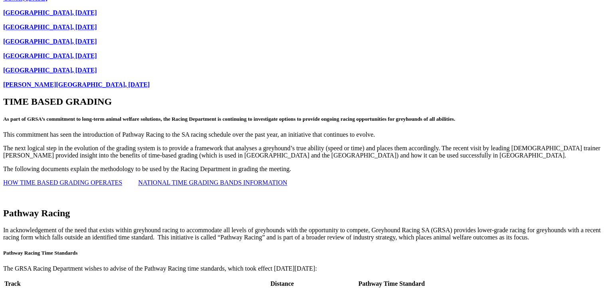 Image resolution: width=604 pixels, height=289 pixels. What do you see at coordinates (212, 182) in the screenshot?
I see `a: NATIONAL TIME GRADING BANDS INFORMATION` at bounding box center [212, 182].